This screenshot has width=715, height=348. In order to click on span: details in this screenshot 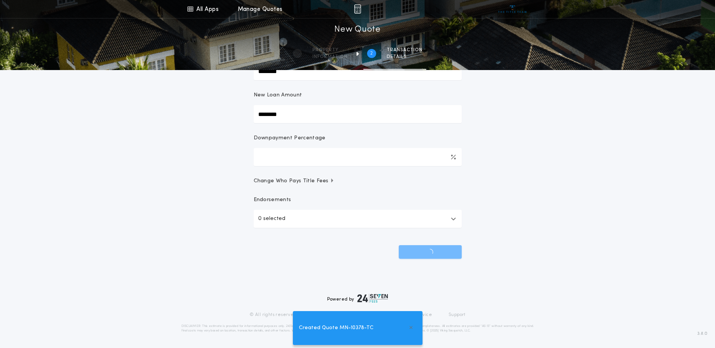, I will do `click(404, 57)`.